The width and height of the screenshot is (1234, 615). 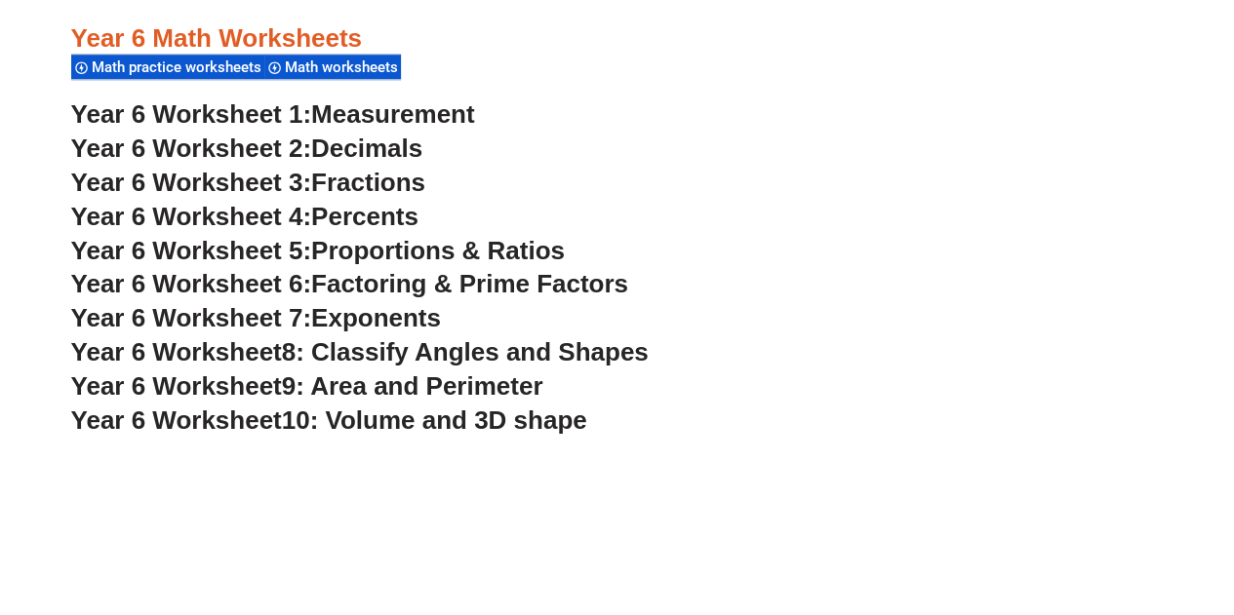 I want to click on span: Math practice worksheets, so click(x=179, y=67).